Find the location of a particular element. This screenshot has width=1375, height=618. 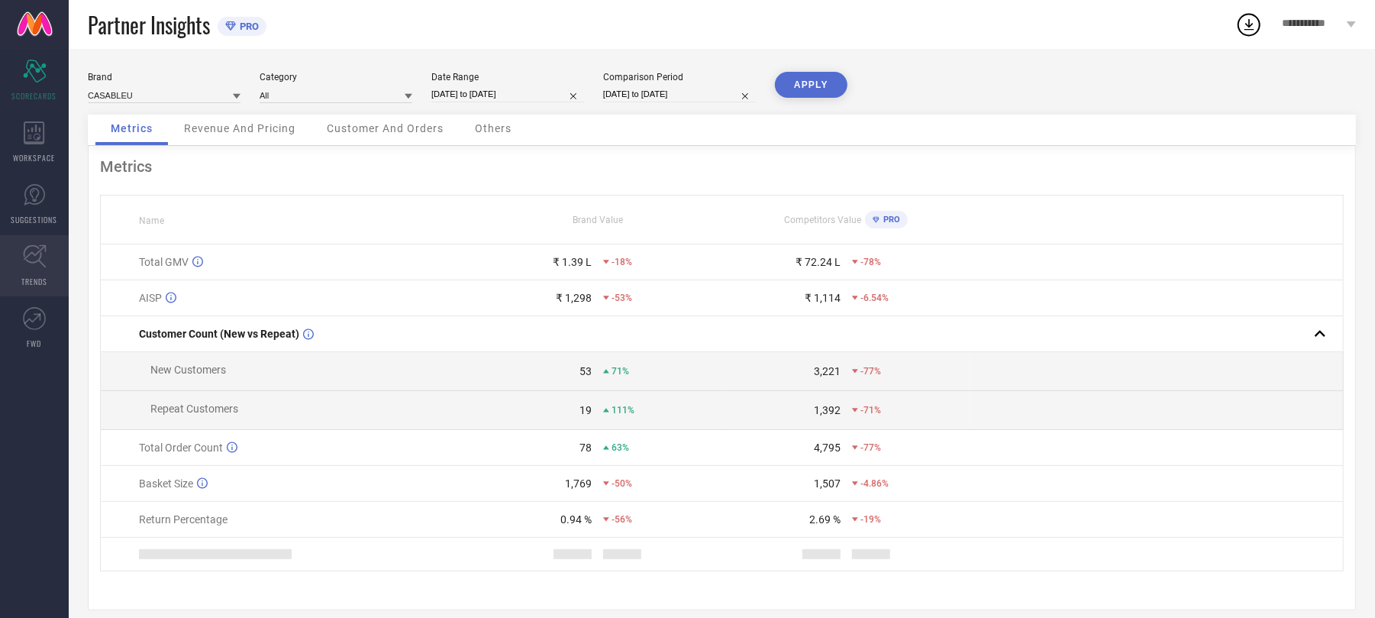

span: Customer And Orders is located at coordinates (385, 128).